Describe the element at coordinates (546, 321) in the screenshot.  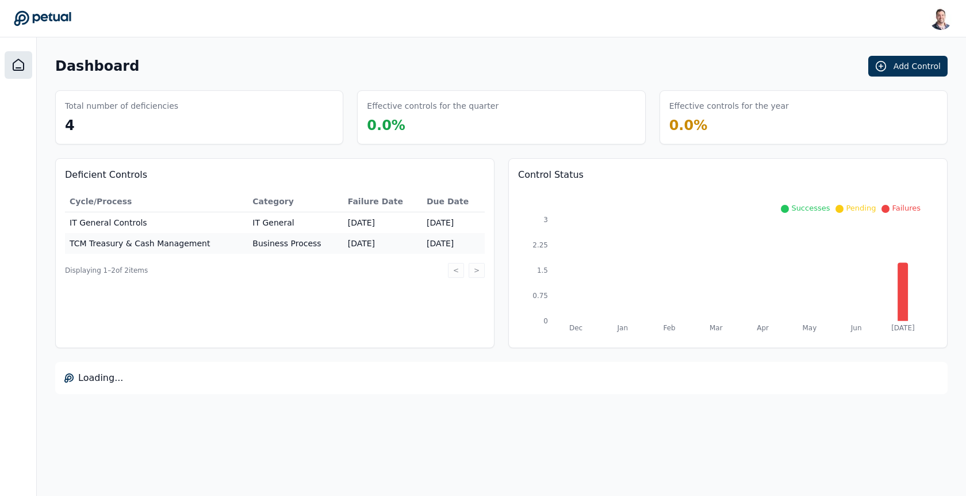
I see `tspan: 0` at that location.